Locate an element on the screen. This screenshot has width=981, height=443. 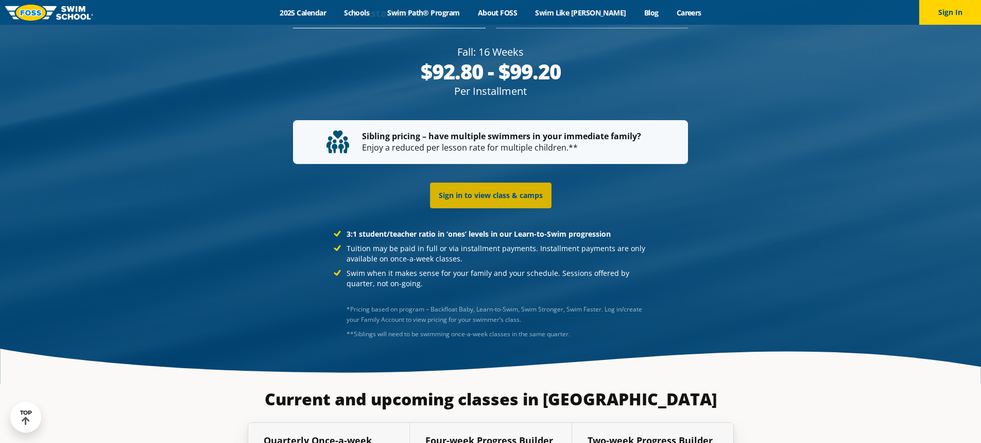
img: FOSS Swim School Logo is located at coordinates (49, 12).